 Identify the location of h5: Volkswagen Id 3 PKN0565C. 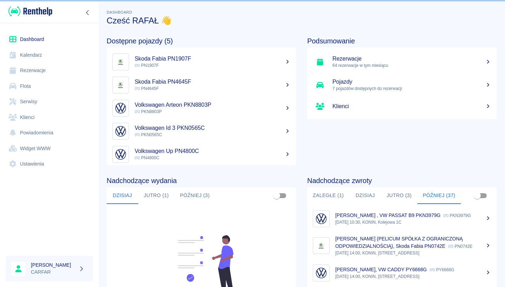
(212, 128).